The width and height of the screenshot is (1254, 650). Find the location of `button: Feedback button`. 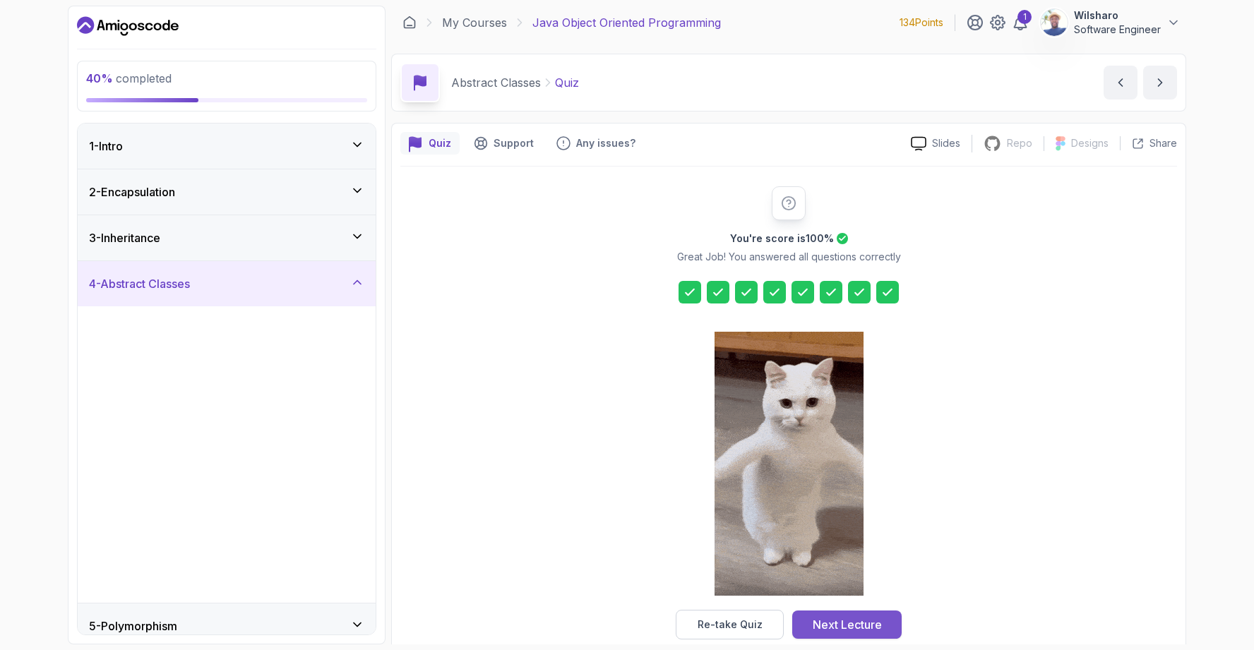

button: Feedback button is located at coordinates (596, 143).